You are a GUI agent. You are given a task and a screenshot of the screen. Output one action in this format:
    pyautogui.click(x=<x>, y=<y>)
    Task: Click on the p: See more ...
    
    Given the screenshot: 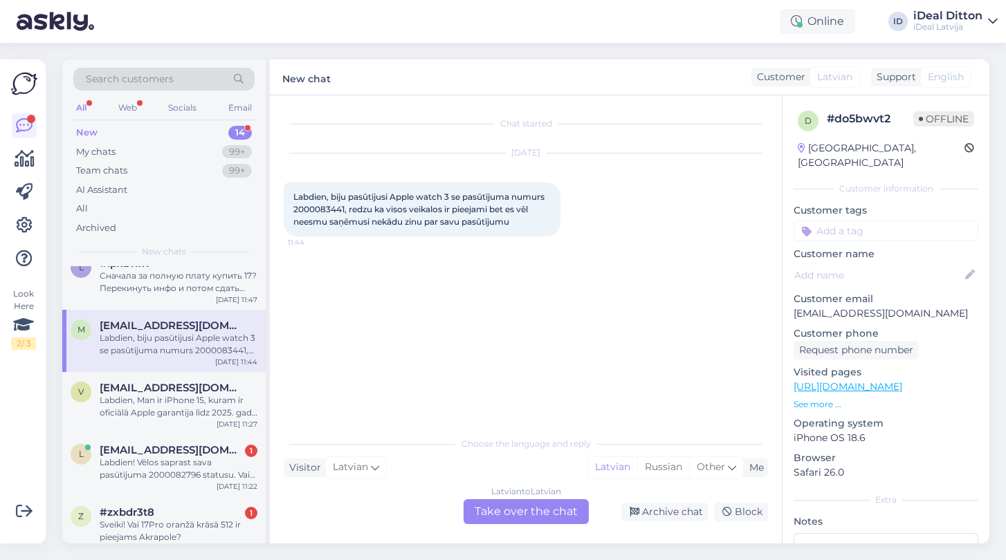 What is the action you would take?
    pyautogui.click(x=886, y=405)
    